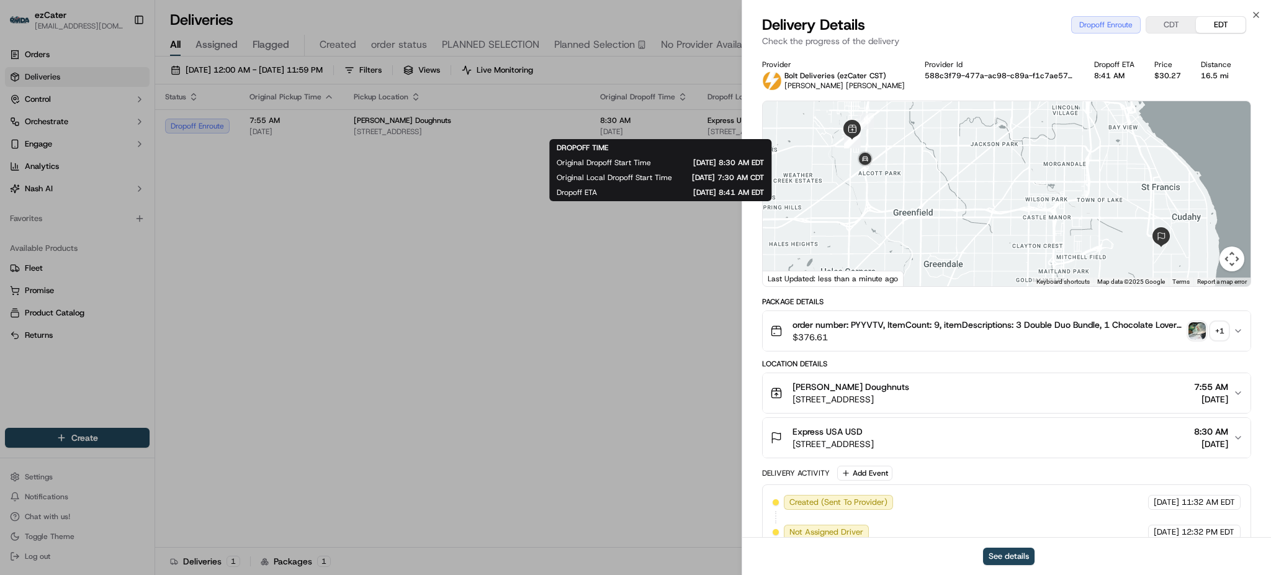  Describe the element at coordinates (1063, 282) in the screenshot. I see `button: Keyboard shortcuts` at that location.